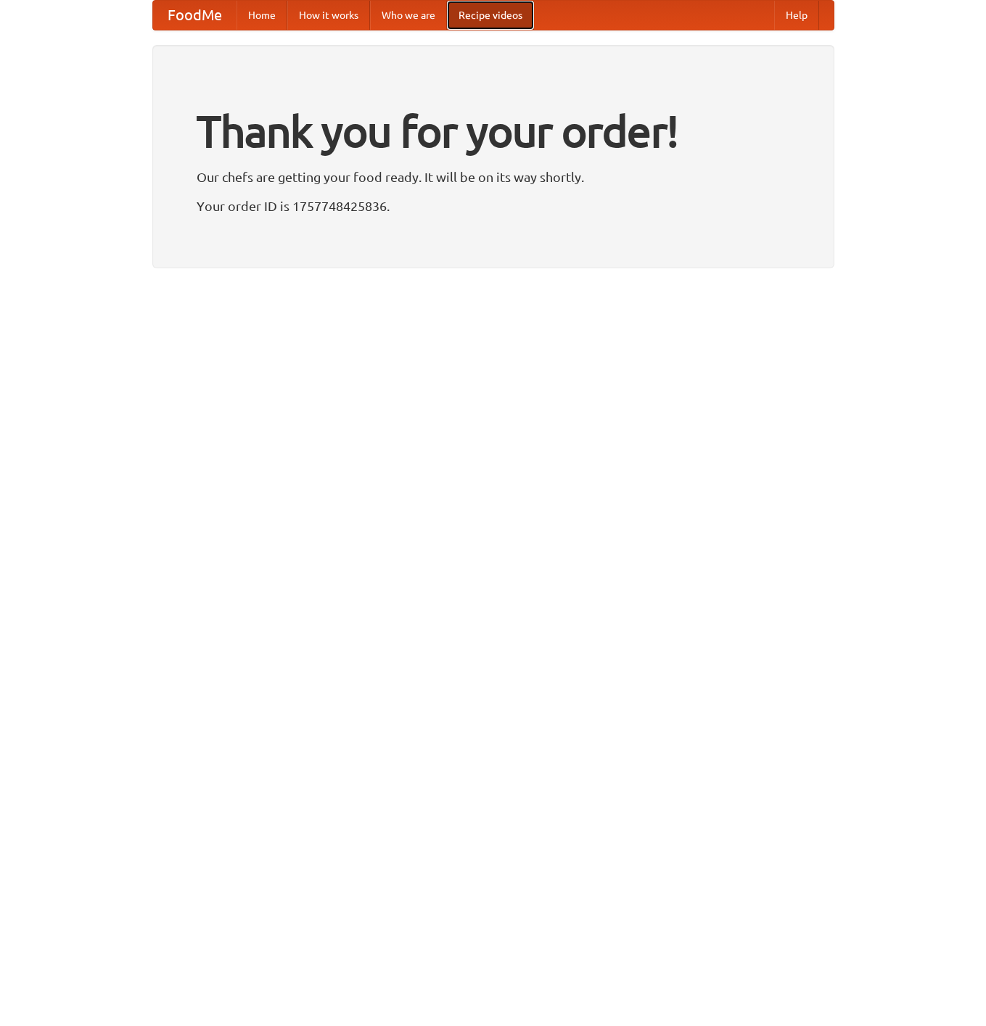  I want to click on a: How it works, so click(329, 15).